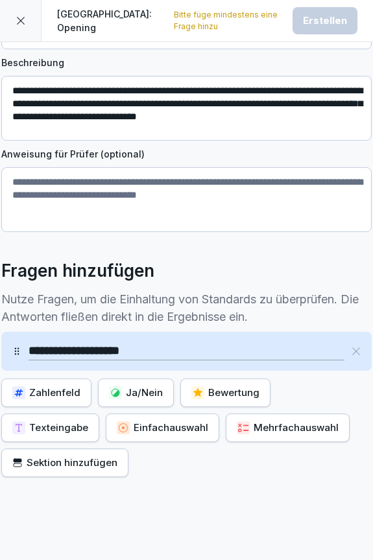  I want to click on button: Ja/Nein, so click(135, 393).